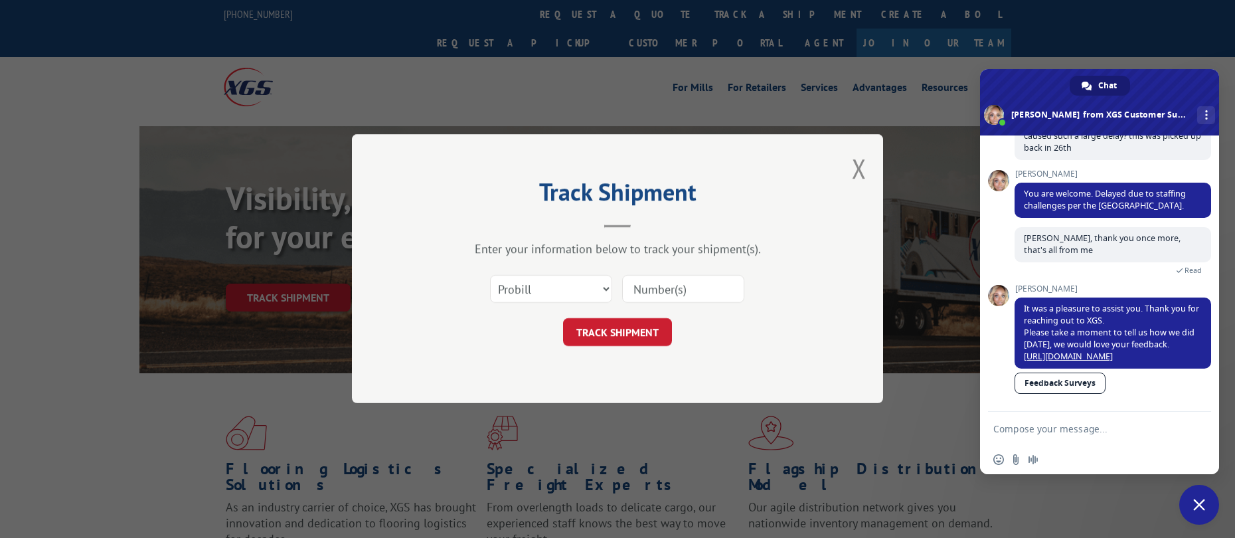 Image resolution: width=1235 pixels, height=538 pixels. Describe the element at coordinates (1112, 135) in the screenshot. I see `span: thank you, would you happen to know what caused such a large delay? this was picked up back in 26th` at that location.